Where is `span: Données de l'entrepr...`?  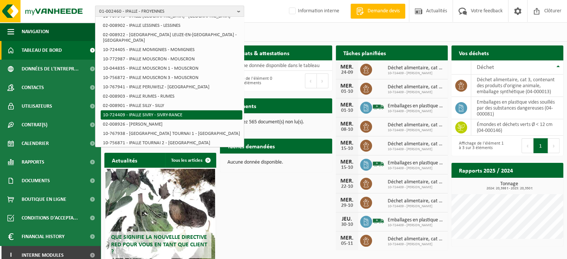
span: Données de l'entrepr... is located at coordinates (50, 69).